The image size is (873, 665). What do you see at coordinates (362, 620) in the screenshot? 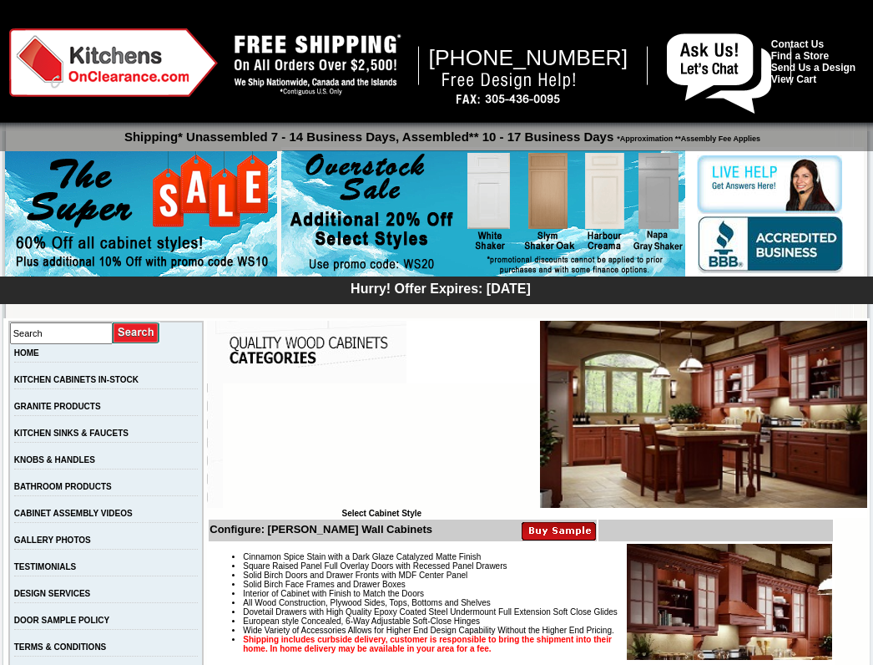
I see `span: European style Concealed, 6-Way Adjustable Soft-Close Hinges` at bounding box center [362, 620].